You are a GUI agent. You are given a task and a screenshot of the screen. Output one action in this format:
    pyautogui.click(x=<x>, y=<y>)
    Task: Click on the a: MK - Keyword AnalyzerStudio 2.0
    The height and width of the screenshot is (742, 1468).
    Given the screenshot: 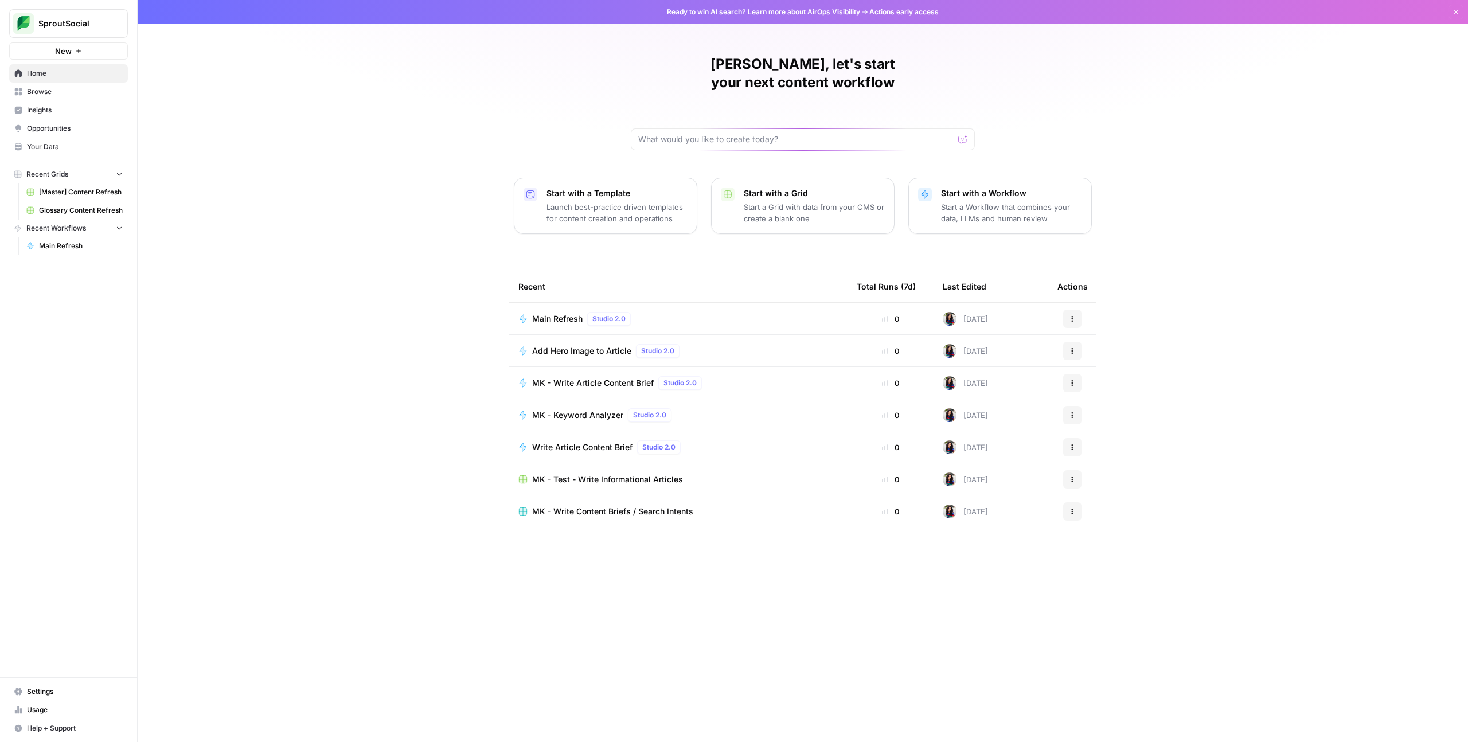 What is the action you would take?
    pyautogui.click(x=678, y=415)
    